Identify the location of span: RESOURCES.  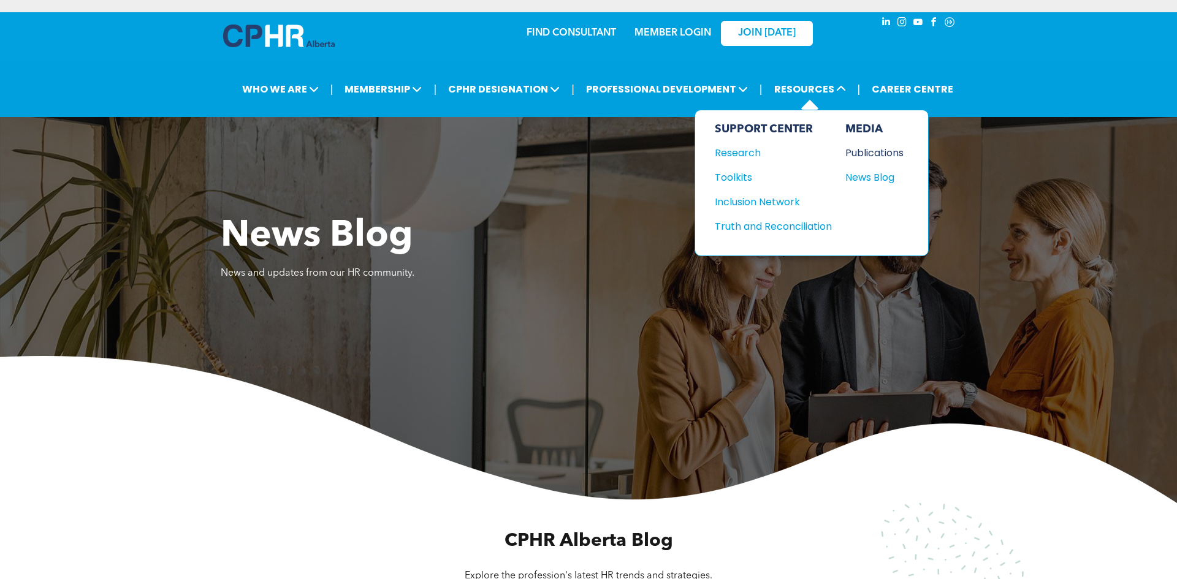
(810, 89).